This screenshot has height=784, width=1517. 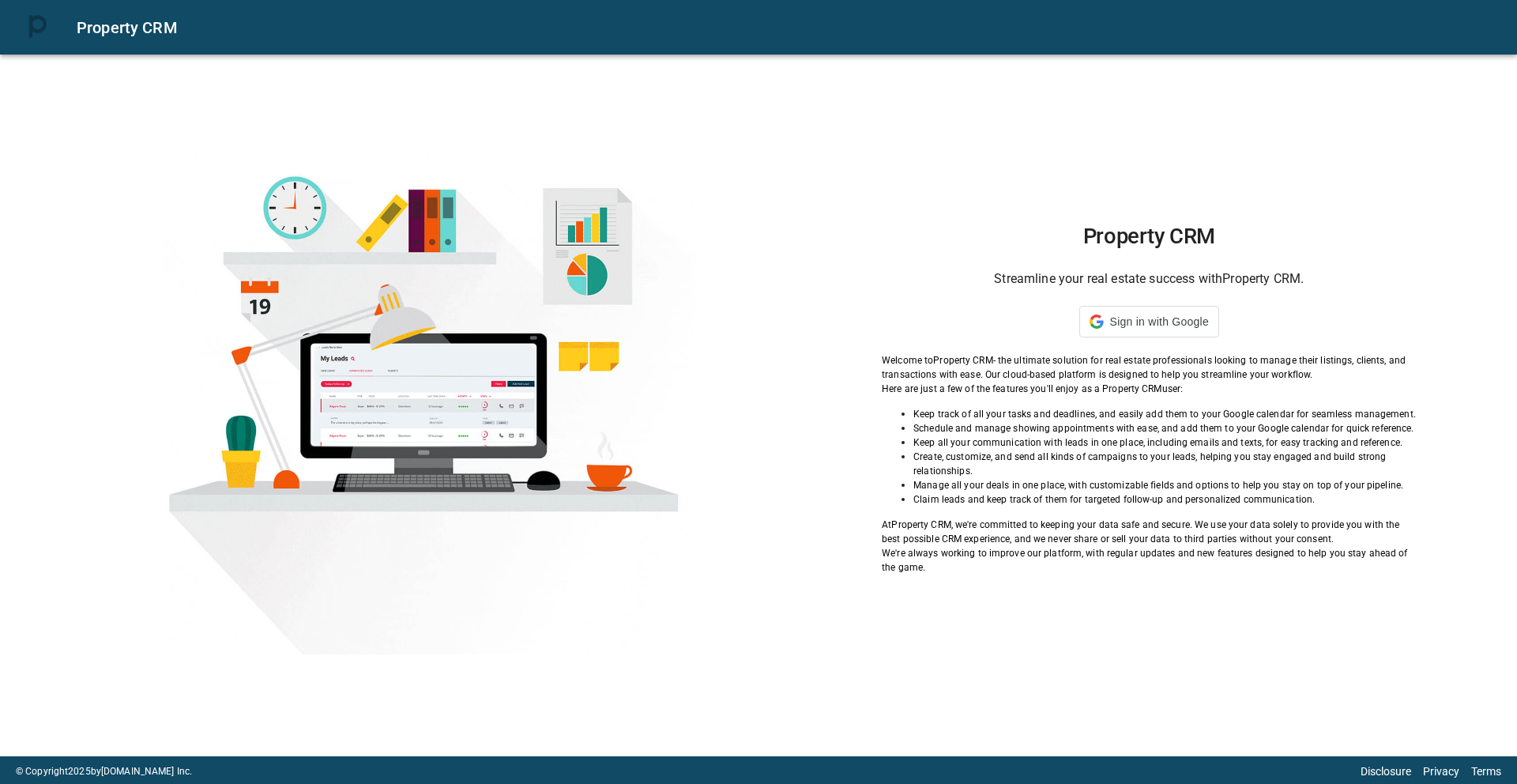 I want to click on p: Claim leads and keep track of them for targeted follow-up and personalized communication., so click(x=1165, y=500).